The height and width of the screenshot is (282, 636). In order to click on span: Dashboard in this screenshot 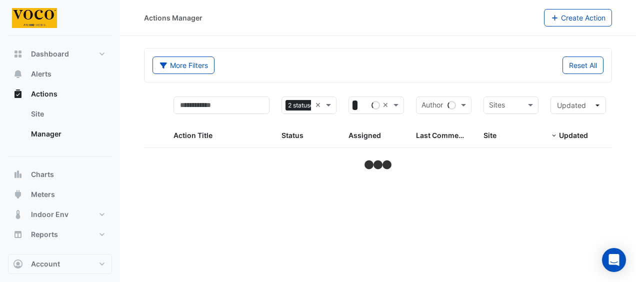, I will do `click(50, 54)`.